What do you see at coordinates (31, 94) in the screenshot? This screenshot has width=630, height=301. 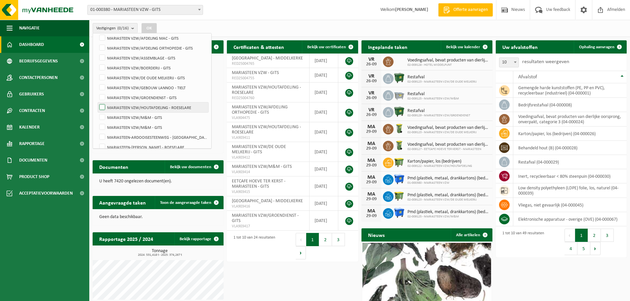 I see `span: Gebruikers` at bounding box center [31, 94].